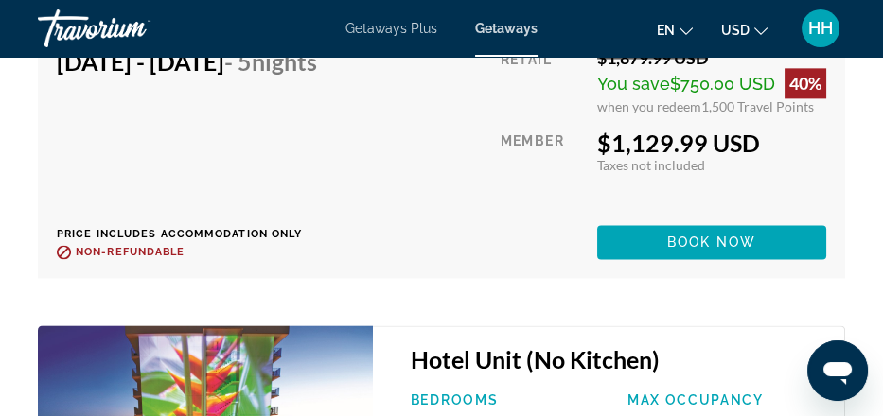  What do you see at coordinates (271, 62) in the screenshot?
I see `span: - 5` at bounding box center [271, 62].